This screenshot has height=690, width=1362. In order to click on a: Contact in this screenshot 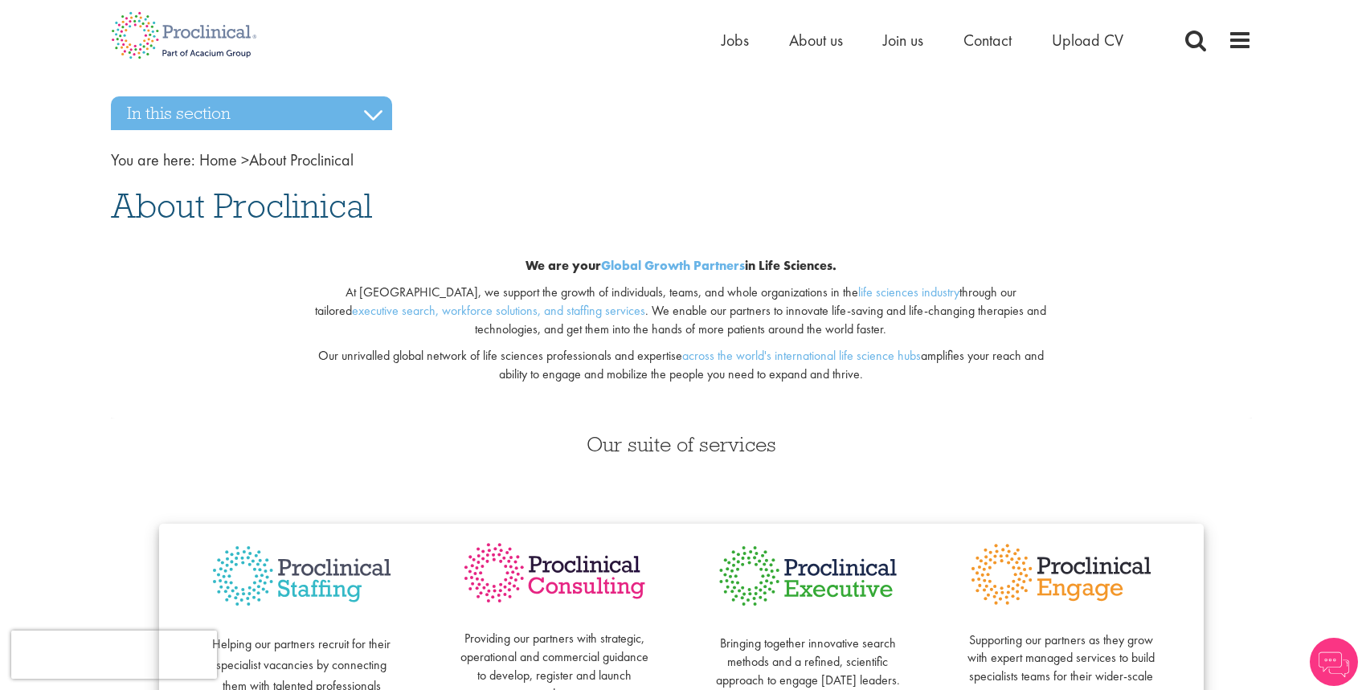, I will do `click(988, 40)`.